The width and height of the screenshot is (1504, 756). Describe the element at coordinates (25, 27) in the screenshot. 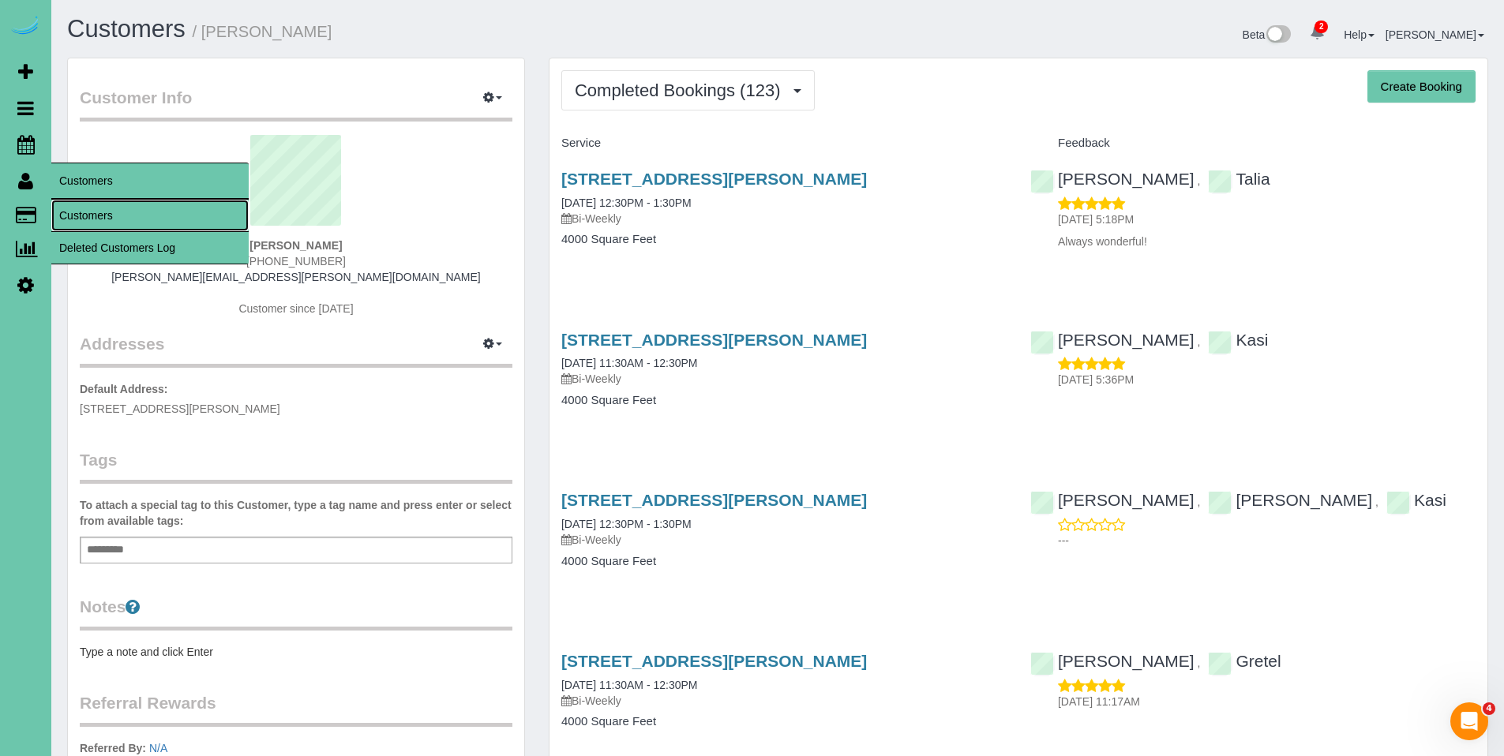

I see `a: Automaid Logo` at that location.